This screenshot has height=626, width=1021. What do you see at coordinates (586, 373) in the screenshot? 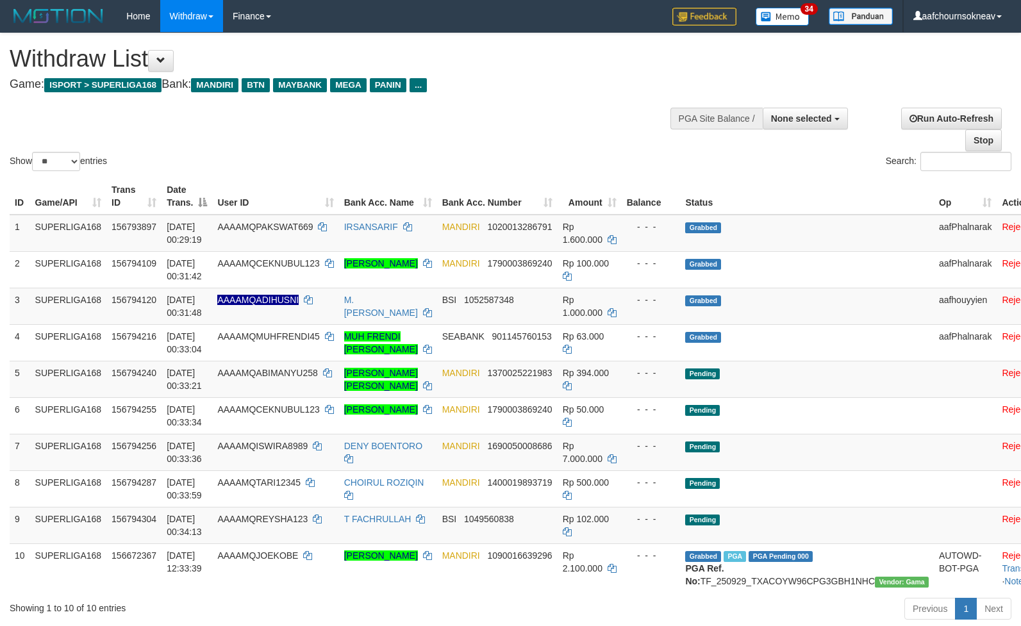
I see `span: Rp 394.000` at bounding box center [586, 373].